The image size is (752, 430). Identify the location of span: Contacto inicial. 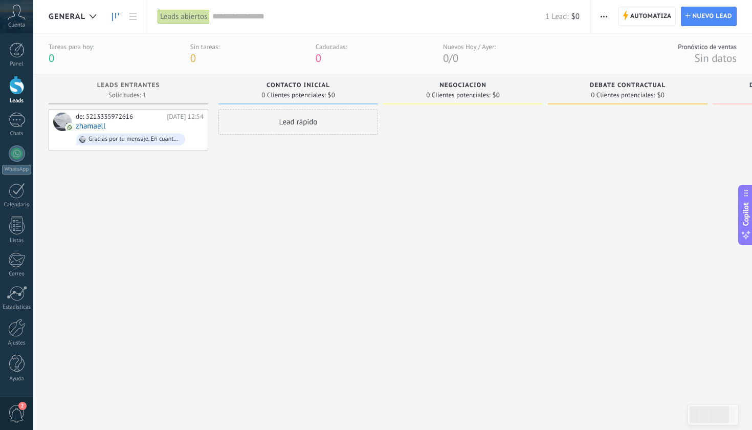
(298, 85).